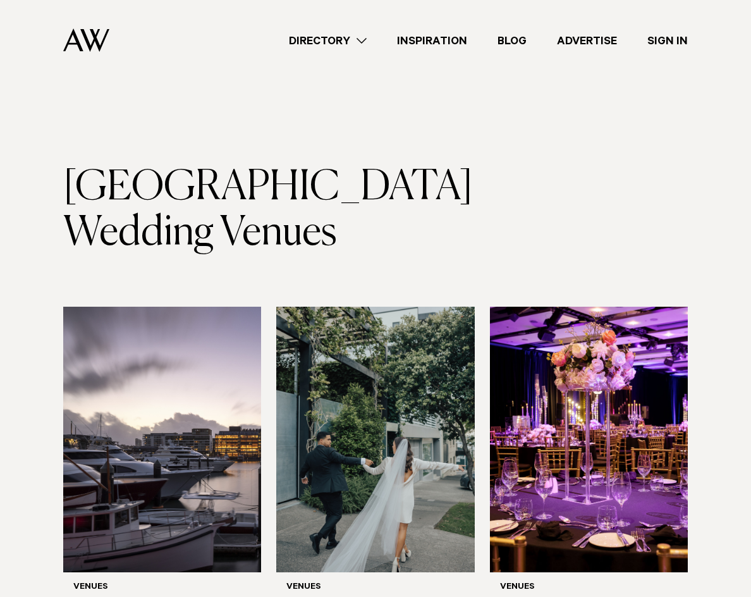 The image size is (751, 597). Describe the element at coordinates (375, 440) in the screenshot. I see `img: Just married in Ponsonby` at that location.